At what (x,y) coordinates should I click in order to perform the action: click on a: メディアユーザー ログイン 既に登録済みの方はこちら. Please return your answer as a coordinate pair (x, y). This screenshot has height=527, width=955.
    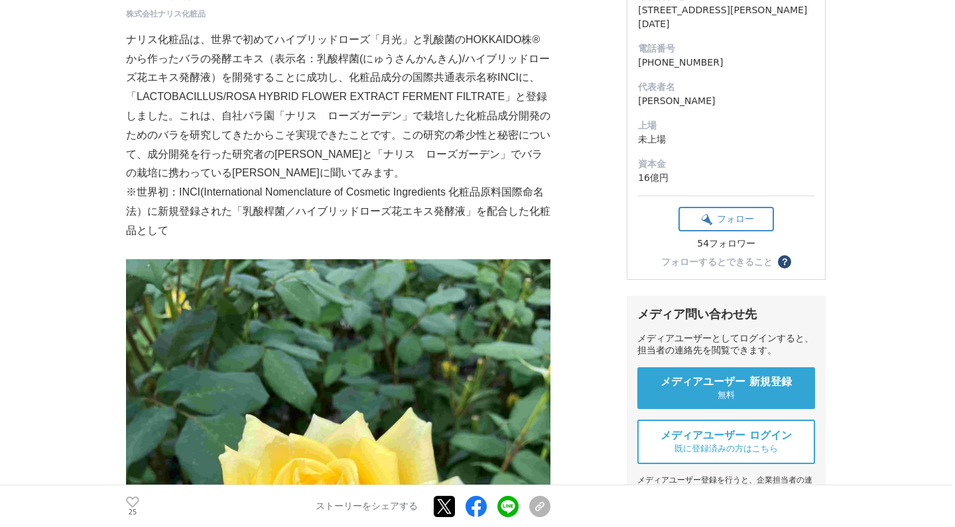
    Looking at the image, I should click on (726, 441).